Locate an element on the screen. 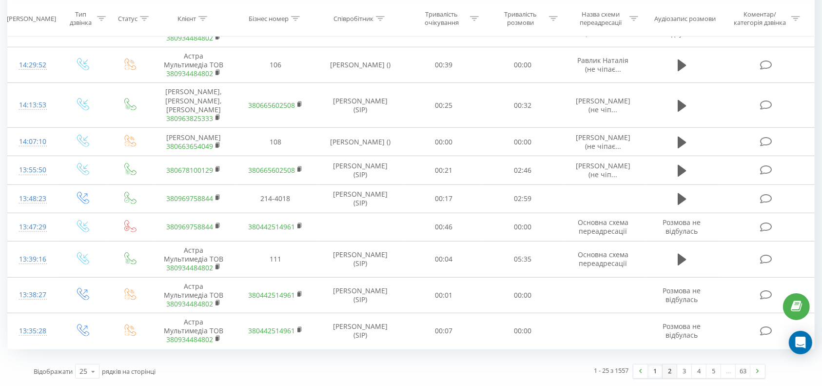 The width and height of the screenshot is (822, 386). div: Назва схеми переадресації is located at coordinates (601, 19).